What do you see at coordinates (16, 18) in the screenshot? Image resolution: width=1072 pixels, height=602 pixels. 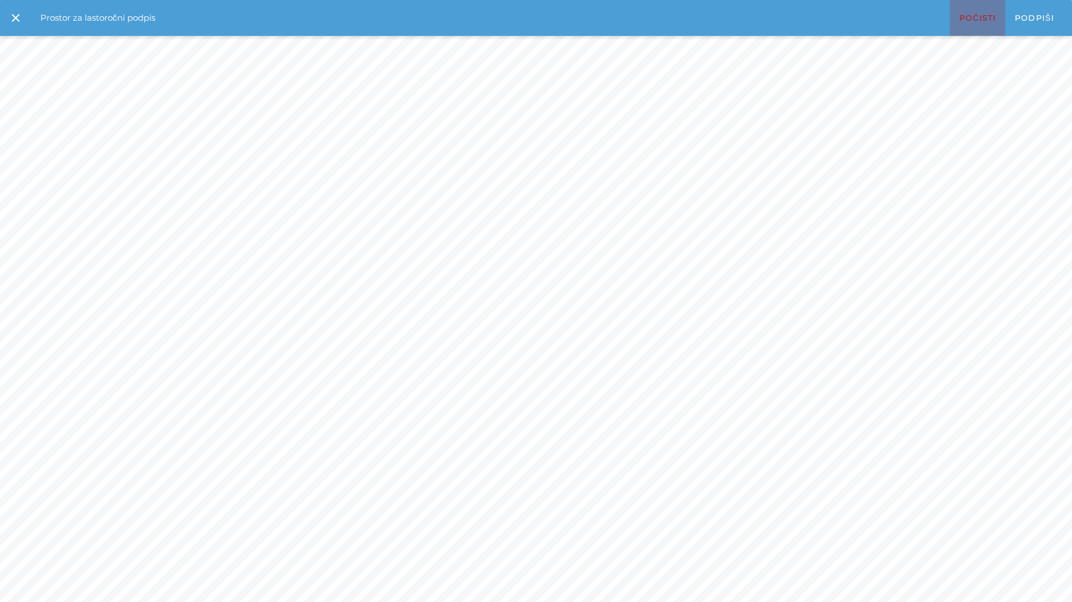 I see `i: close` at bounding box center [16, 18].